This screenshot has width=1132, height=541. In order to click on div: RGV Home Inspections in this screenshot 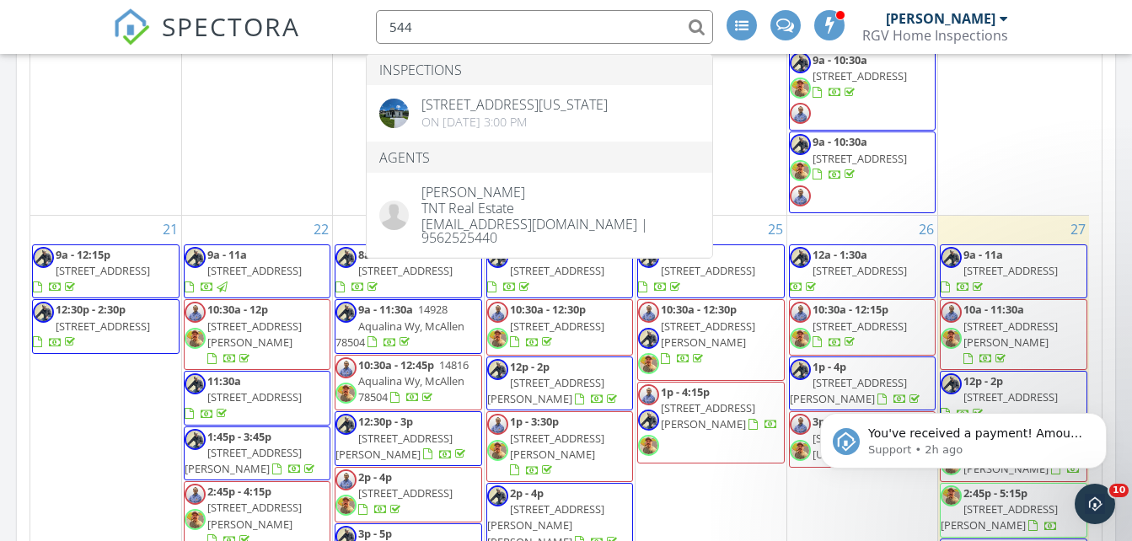, I will do `click(935, 35)`.